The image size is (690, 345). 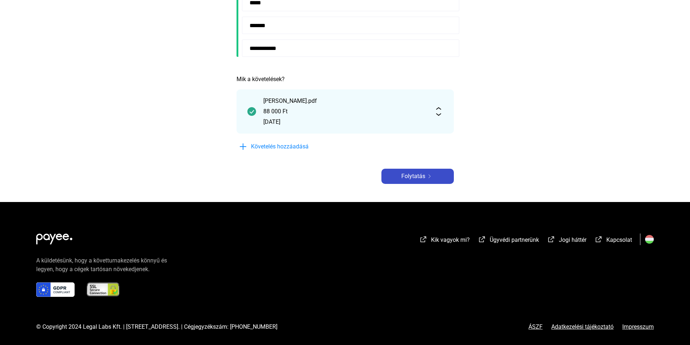 I want to click on img: pluszkék, so click(x=243, y=147).